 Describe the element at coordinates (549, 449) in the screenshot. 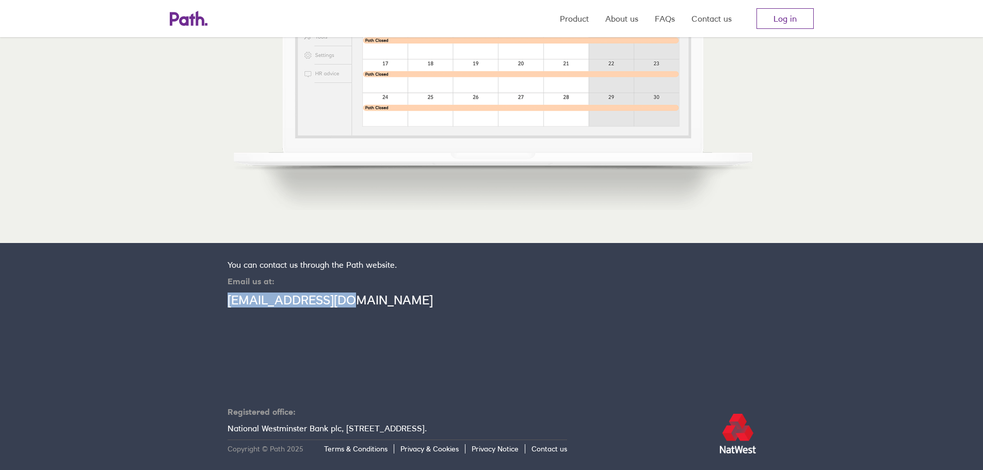

I see `a: Contact us` at that location.